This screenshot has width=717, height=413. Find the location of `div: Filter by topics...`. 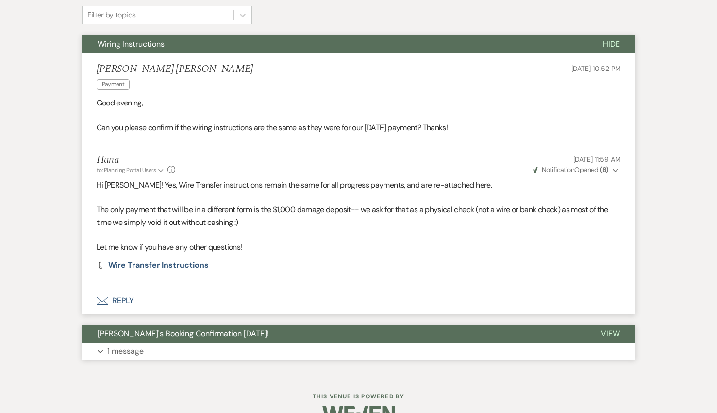

div: Filter by topics... is located at coordinates (113, 15).